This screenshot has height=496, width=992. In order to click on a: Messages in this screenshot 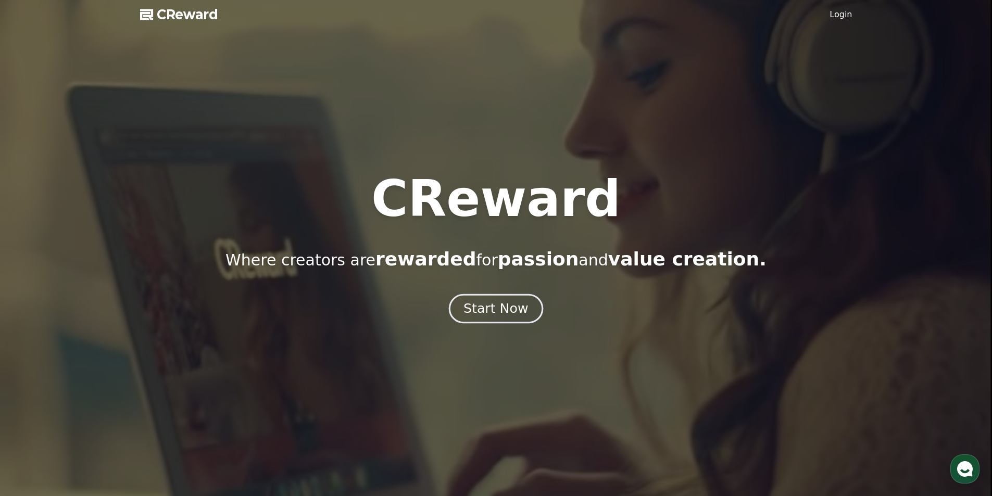, I will do `click(102, 343)`.